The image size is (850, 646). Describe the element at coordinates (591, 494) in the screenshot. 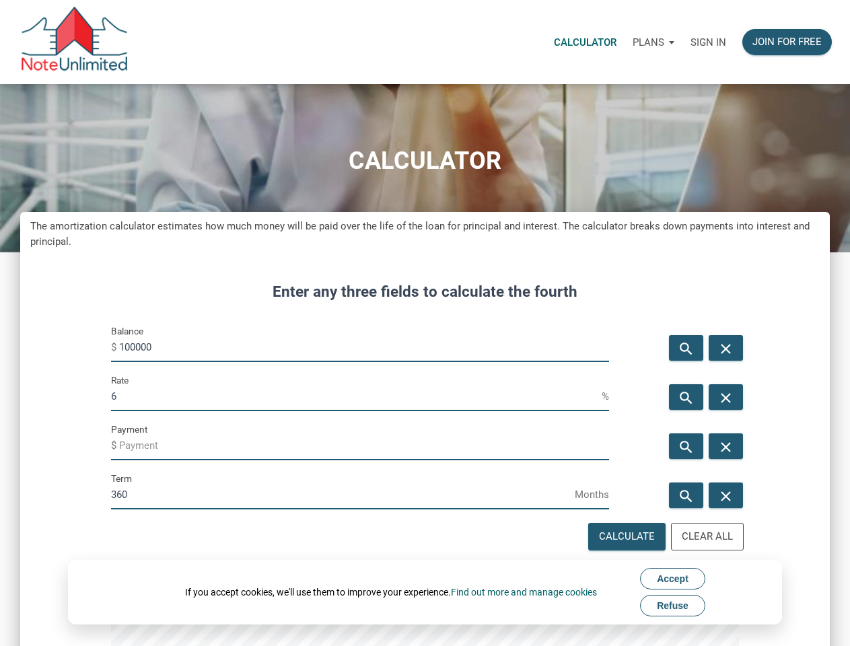

I see `span: Months` at that location.